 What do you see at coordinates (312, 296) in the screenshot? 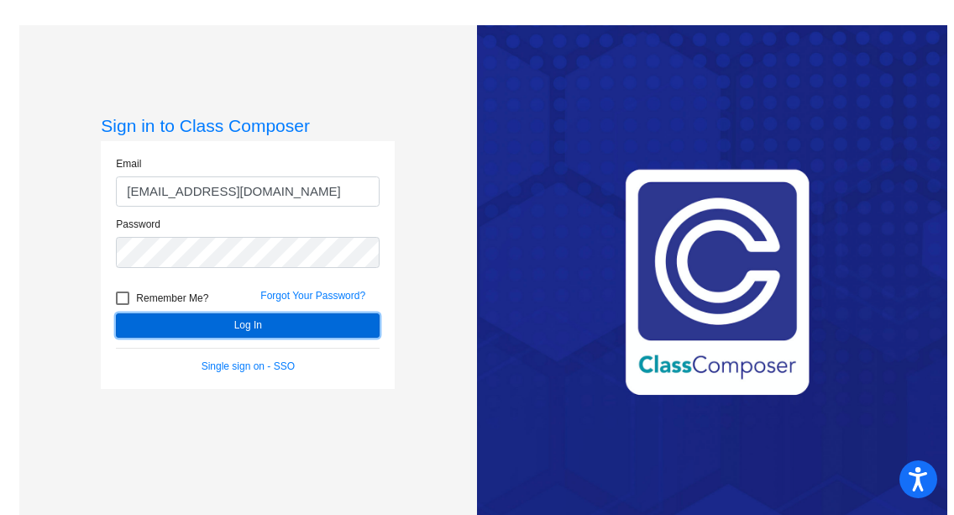
I see `a: Forgot Your Password?` at bounding box center [312, 296].